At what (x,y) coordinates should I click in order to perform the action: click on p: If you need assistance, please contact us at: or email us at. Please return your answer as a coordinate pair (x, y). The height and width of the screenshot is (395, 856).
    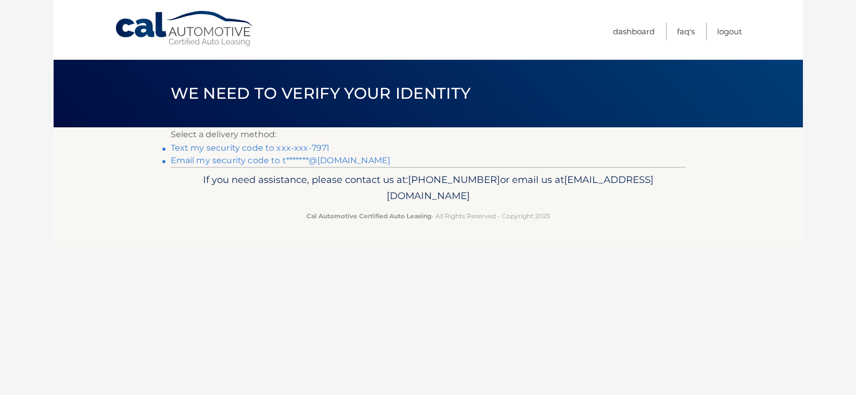
    Looking at the image, I should click on (428, 188).